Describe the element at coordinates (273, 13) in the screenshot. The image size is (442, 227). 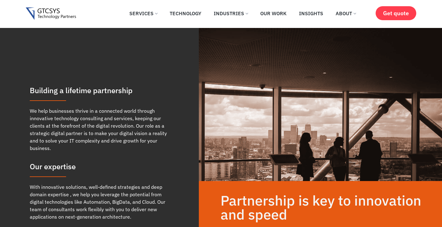
I see `a: Our Work` at that location.